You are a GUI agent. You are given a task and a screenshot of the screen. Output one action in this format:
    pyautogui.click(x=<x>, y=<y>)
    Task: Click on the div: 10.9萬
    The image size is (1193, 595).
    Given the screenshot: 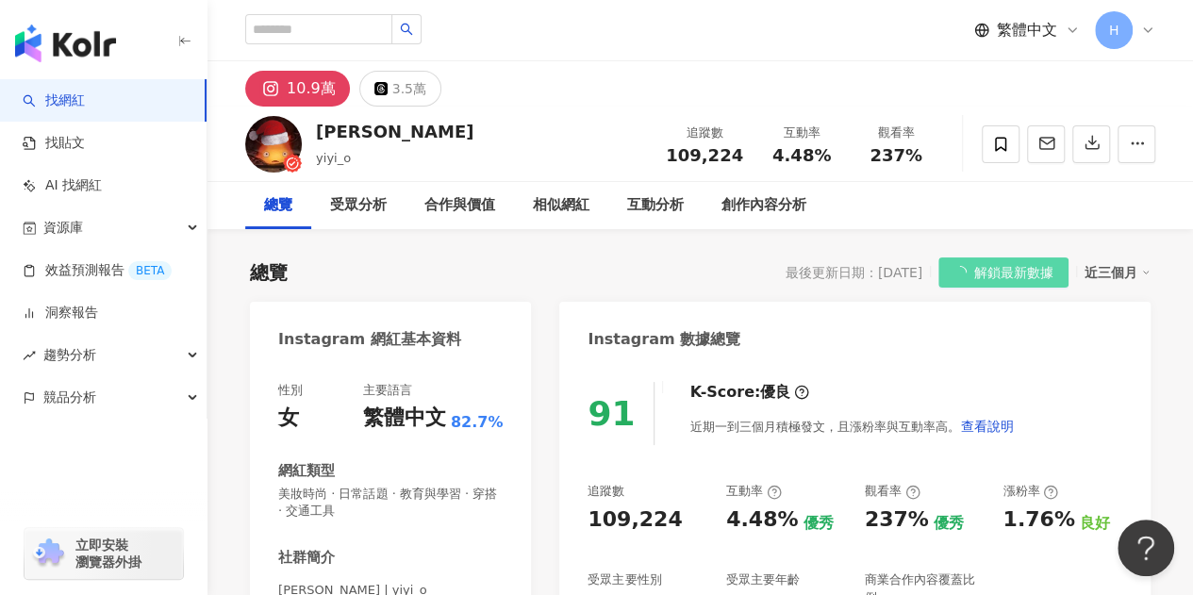 What is the action you would take?
    pyautogui.click(x=311, y=89)
    